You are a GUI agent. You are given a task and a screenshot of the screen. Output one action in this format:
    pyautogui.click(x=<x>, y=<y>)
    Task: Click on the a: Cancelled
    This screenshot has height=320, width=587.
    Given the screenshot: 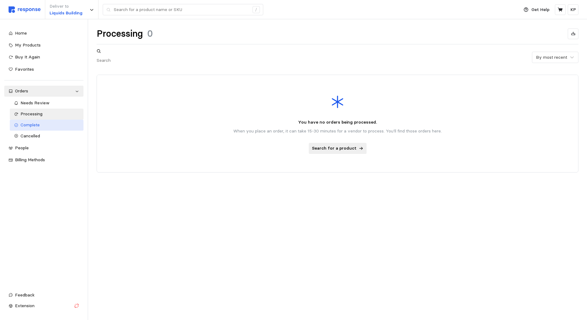 What is the action you would take?
    pyautogui.click(x=47, y=136)
    